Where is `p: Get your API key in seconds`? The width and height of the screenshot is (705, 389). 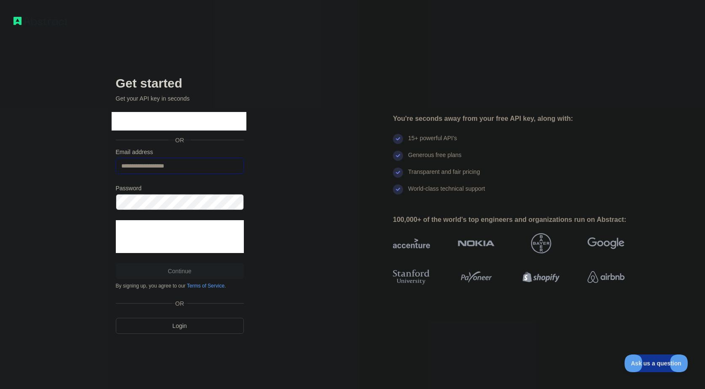 p: Get your API key in seconds is located at coordinates (180, 99).